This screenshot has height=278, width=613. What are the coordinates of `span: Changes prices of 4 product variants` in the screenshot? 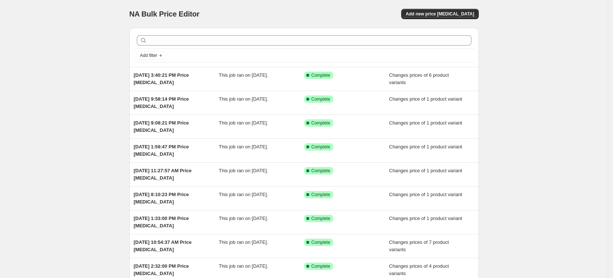 It's located at (419, 270).